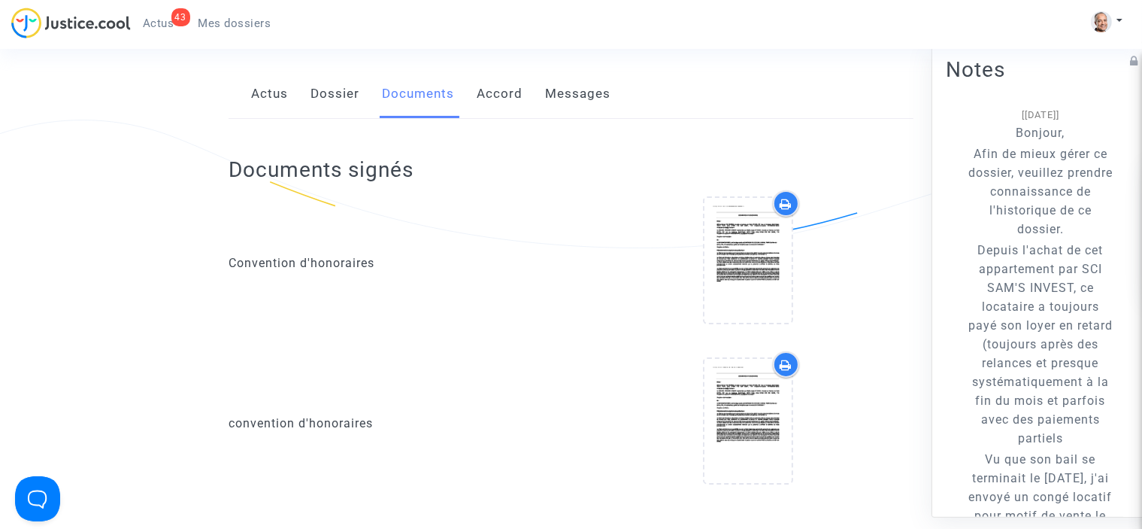  What do you see at coordinates (235, 23) in the screenshot?
I see `a: Mes dossiers` at bounding box center [235, 23].